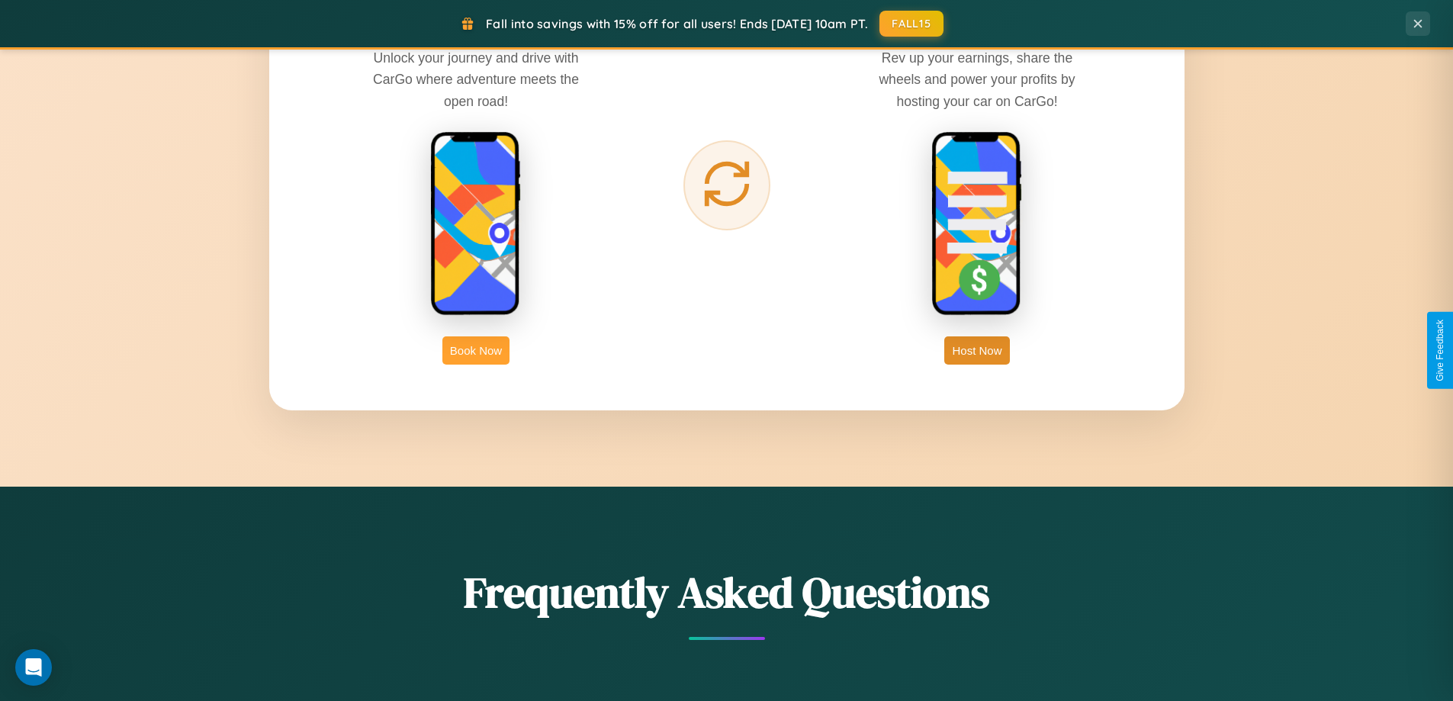 The width and height of the screenshot is (1453, 701). Describe the element at coordinates (727, 592) in the screenshot. I see `h2: Frequently Asked Questions` at that location.